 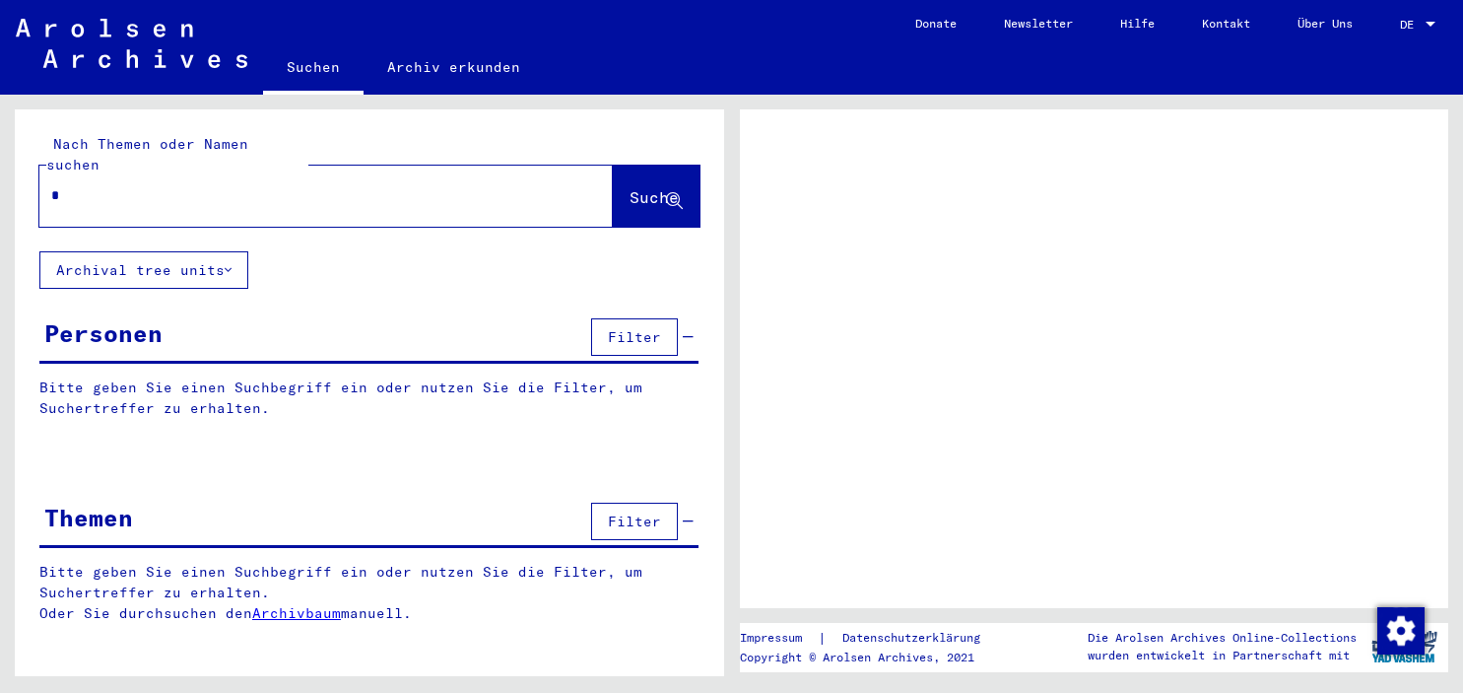 I want to click on p: wurden entwickelt in Partnerschaft mit, so click(x=1222, y=655).